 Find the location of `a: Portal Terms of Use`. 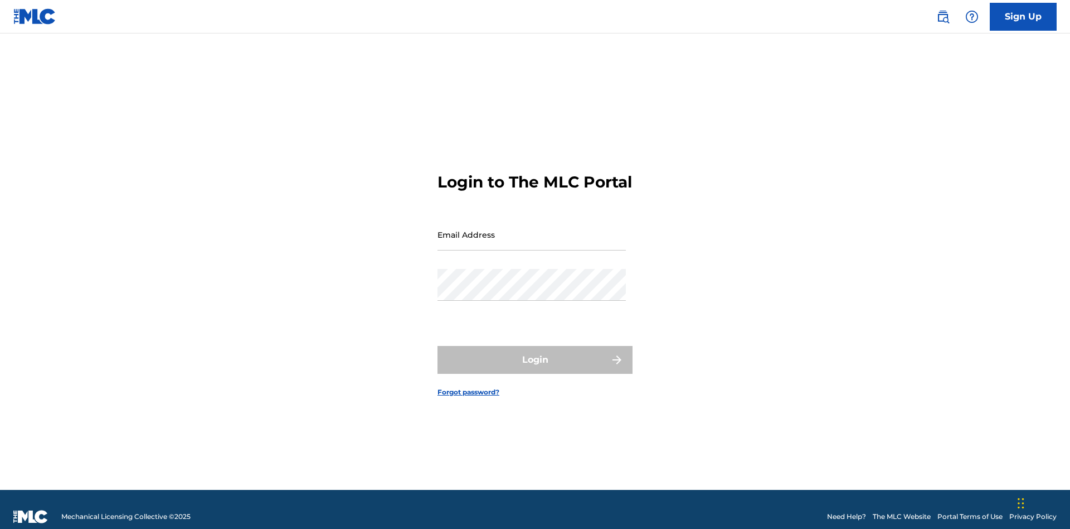

a: Portal Terms of Use is located at coordinates (970, 516).